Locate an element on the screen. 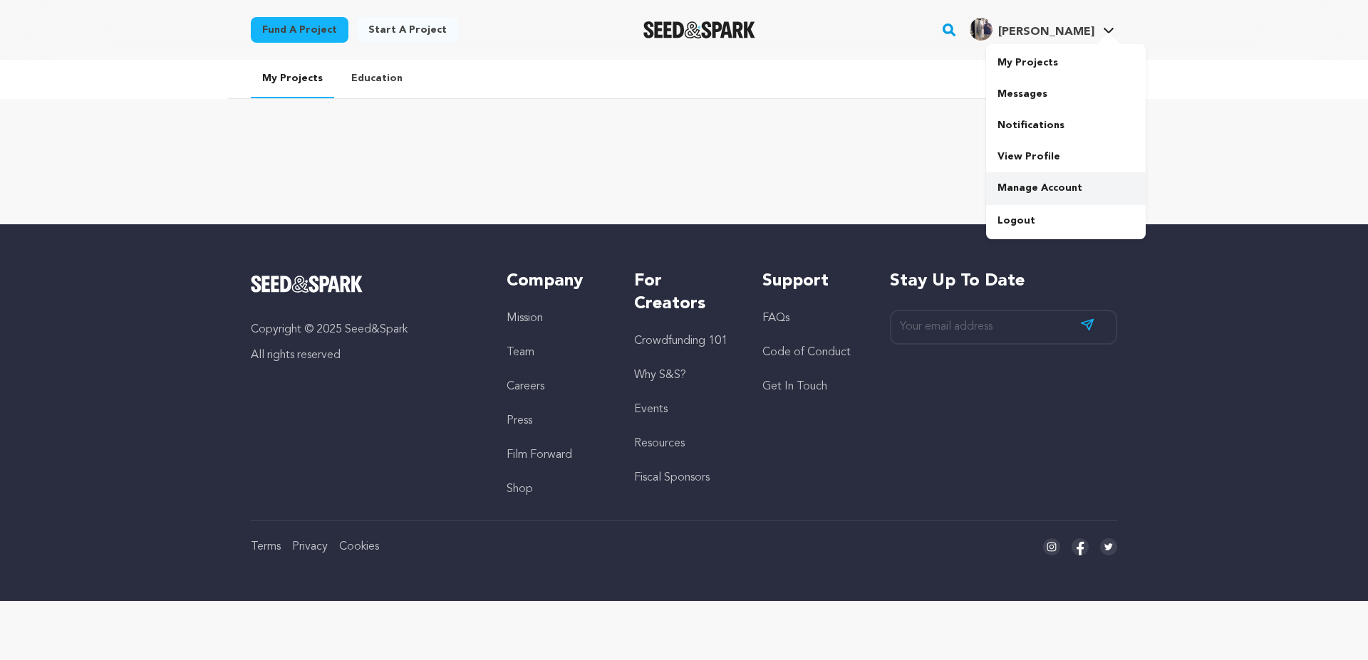 The image size is (1368, 660). a: View Profile is located at coordinates (1066, 157).